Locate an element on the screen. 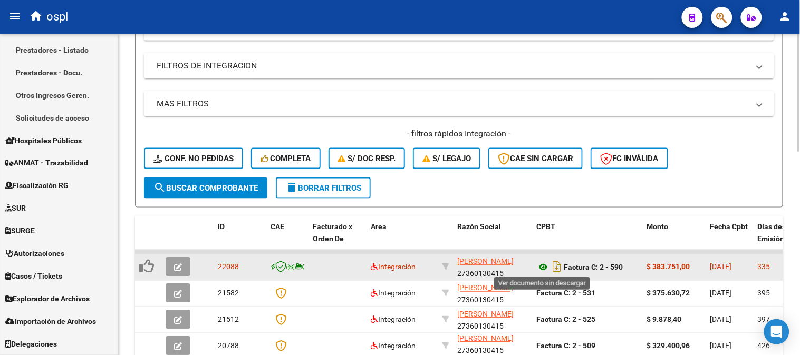 The width and height of the screenshot is (800, 355). span: 426 is located at coordinates (764, 346).